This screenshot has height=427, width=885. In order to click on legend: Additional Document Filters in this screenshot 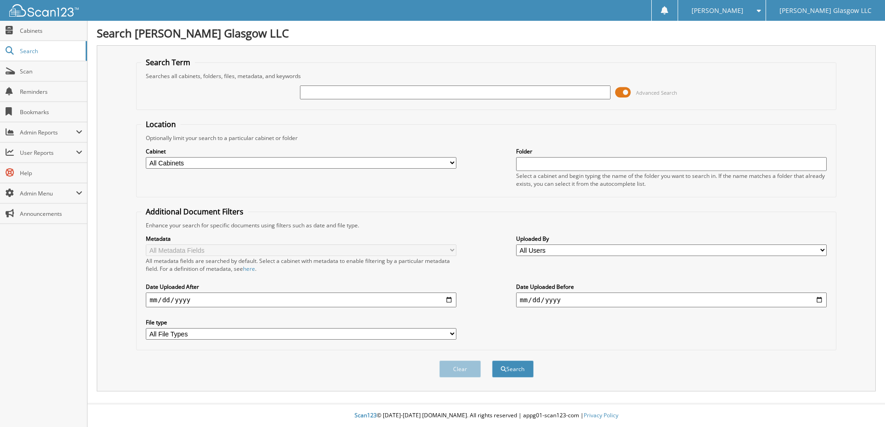, I will do `click(194, 212)`.